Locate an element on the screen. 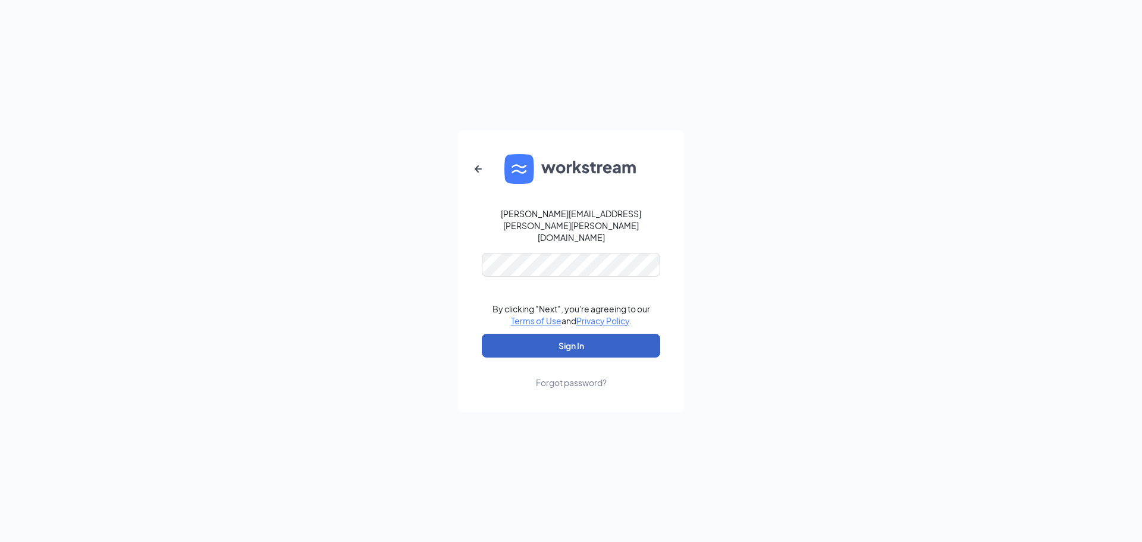 The image size is (1142, 542). button: Sign In is located at coordinates (571, 346).